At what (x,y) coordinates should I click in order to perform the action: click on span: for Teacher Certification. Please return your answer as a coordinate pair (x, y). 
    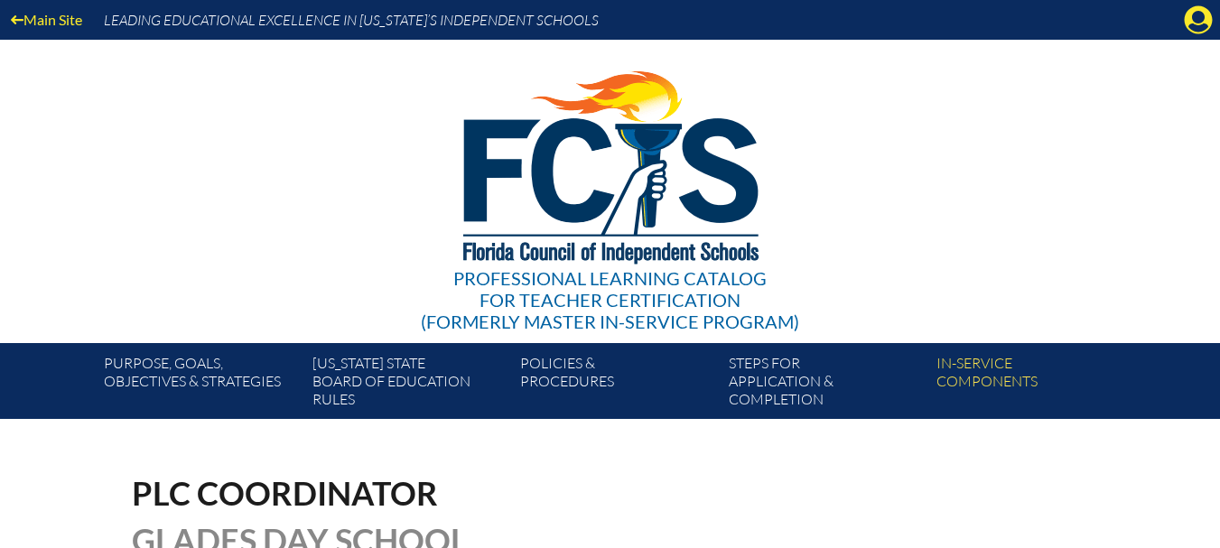
    Looking at the image, I should click on (609, 300).